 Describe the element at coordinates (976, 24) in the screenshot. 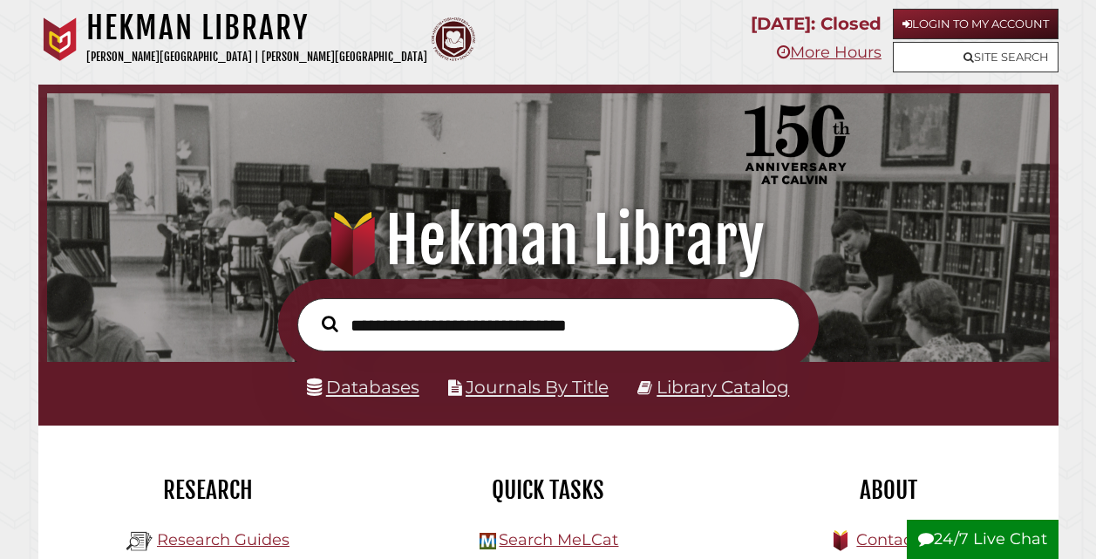

I see `a: Login to My Account` at that location.